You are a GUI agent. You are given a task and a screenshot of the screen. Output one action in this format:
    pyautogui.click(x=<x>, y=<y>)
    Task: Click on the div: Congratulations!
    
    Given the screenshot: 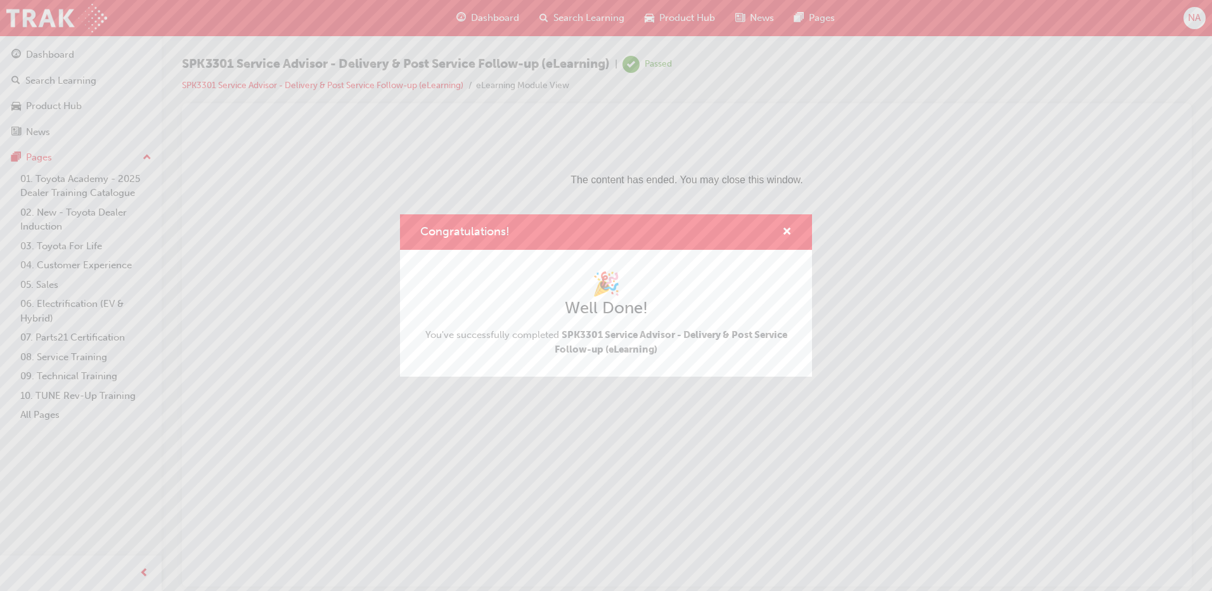 What is the action you would take?
    pyautogui.click(x=606, y=295)
    